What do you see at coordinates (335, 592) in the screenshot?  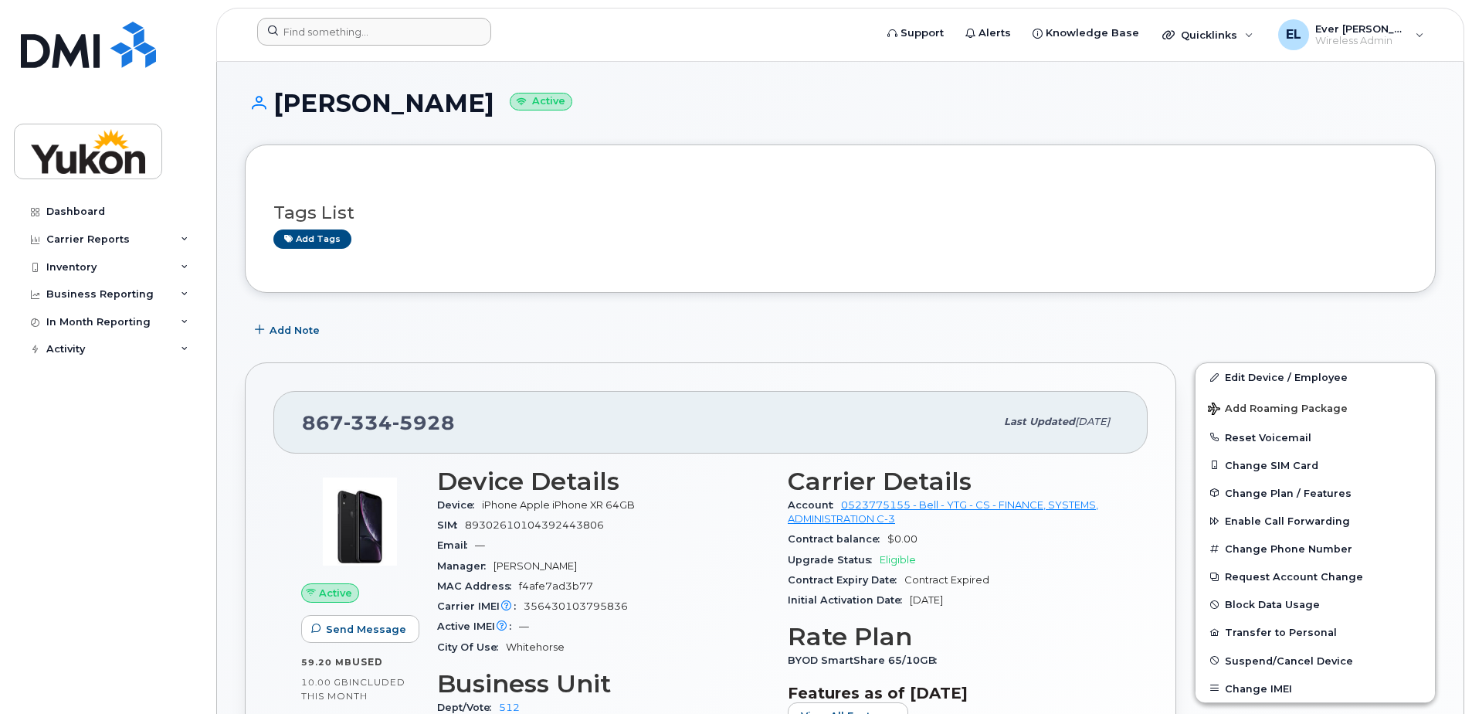 I see `span: Active` at bounding box center [335, 592].